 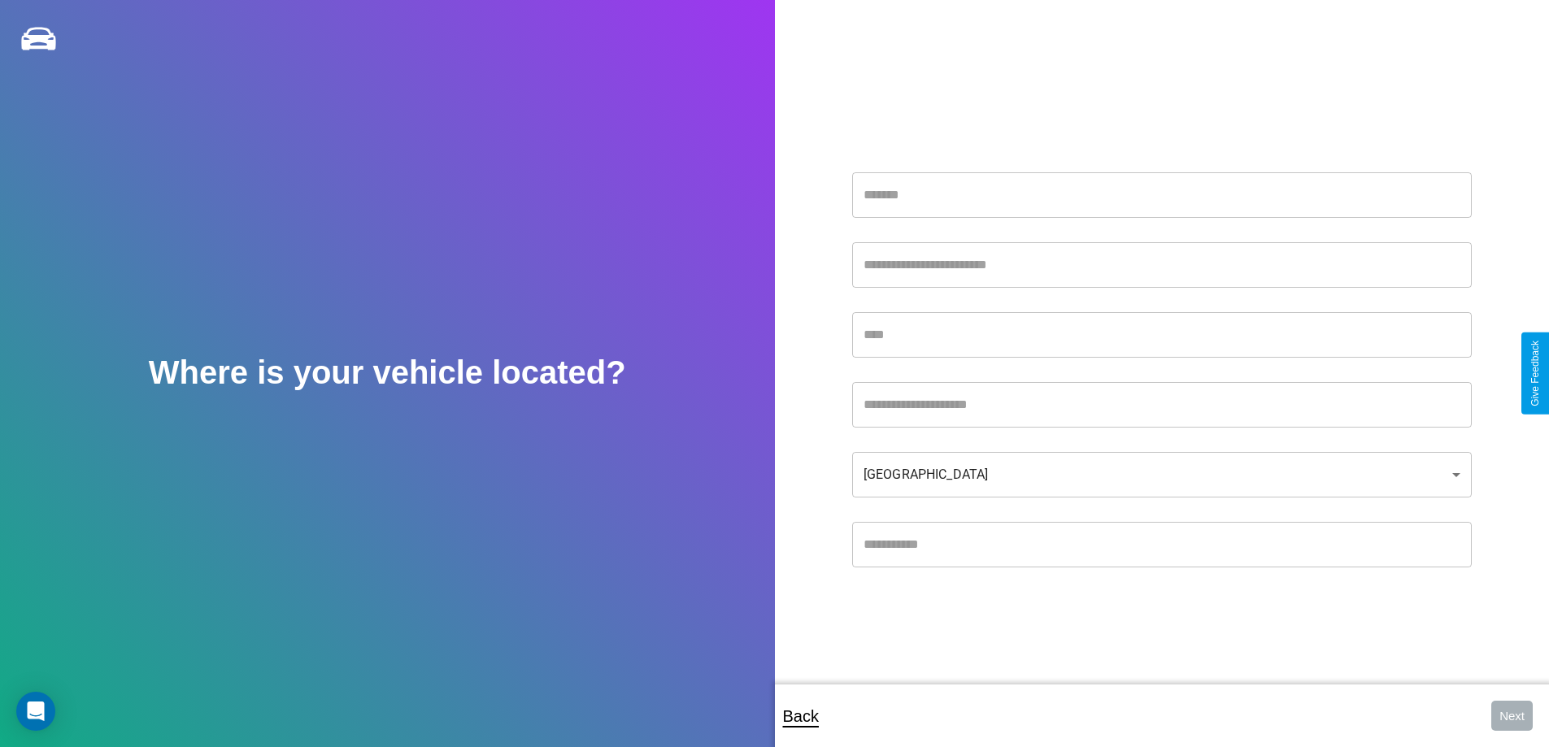 What do you see at coordinates (801, 716) in the screenshot?
I see `p: Back` at bounding box center [801, 716].